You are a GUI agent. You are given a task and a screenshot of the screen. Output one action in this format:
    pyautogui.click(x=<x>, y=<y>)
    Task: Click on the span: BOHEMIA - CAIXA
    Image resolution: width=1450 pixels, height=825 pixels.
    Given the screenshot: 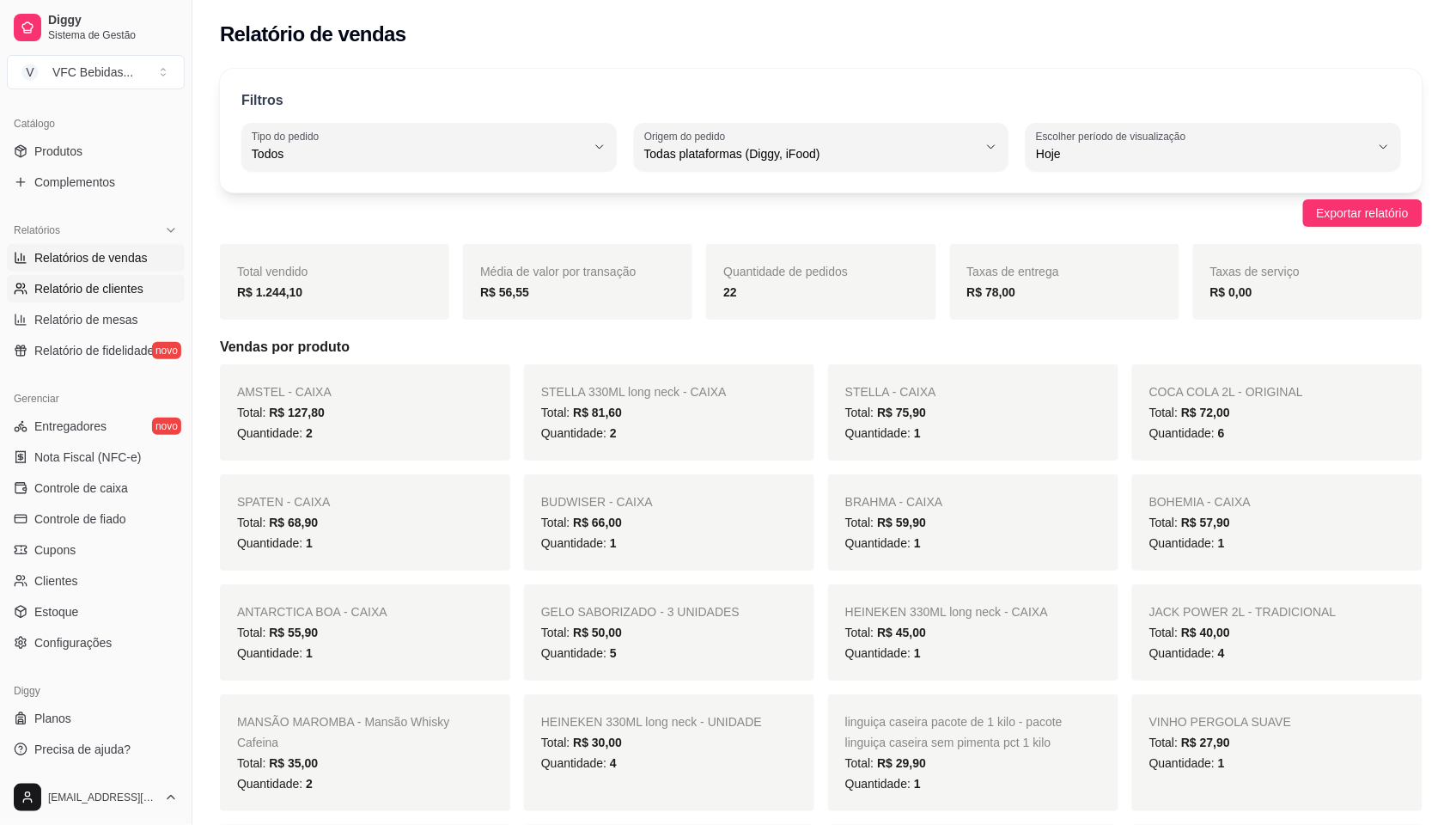 What is the action you would take?
    pyautogui.click(x=1200, y=502)
    